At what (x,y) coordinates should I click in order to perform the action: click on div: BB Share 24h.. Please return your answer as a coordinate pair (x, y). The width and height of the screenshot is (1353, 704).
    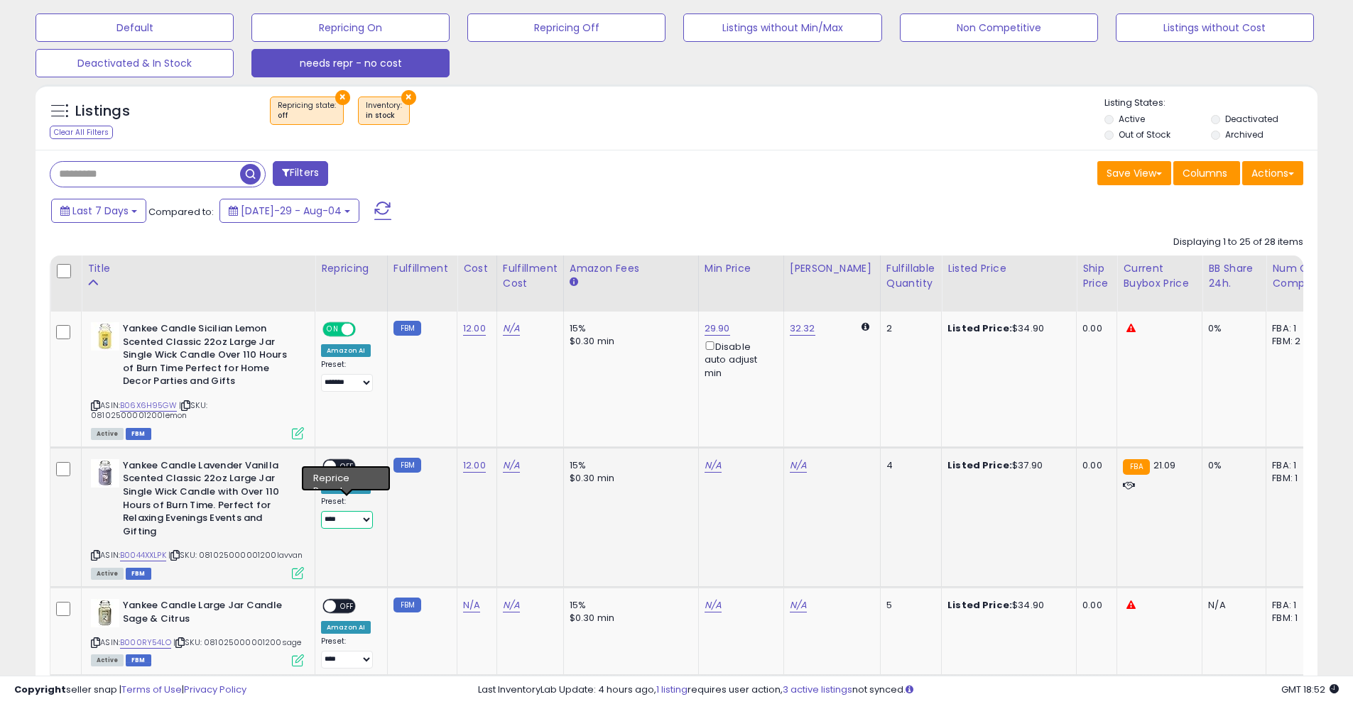
    Looking at the image, I should click on (1233, 276).